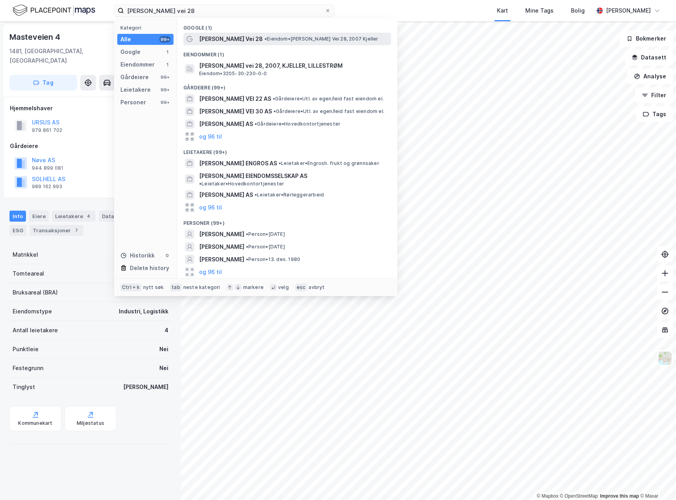 This screenshot has height=500, width=676. What do you see at coordinates (39, 216) in the screenshot?
I see `div: Eiere` at bounding box center [39, 216].